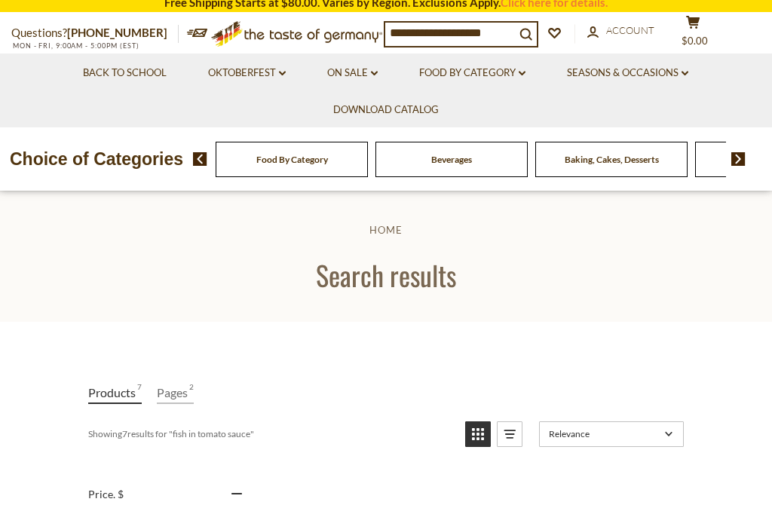 This screenshot has width=772, height=505. Describe the element at coordinates (200, 166) in the screenshot. I see `img: previous arrow` at that location.